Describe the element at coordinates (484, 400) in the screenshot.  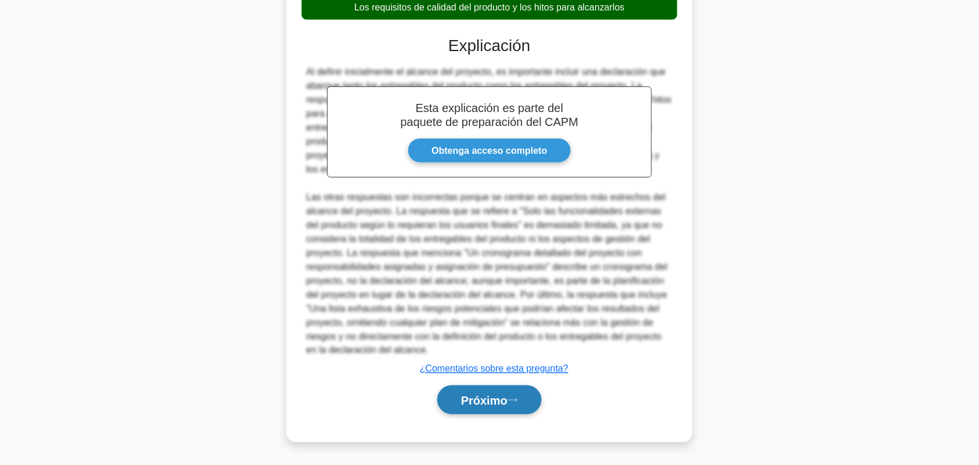
I see `font: Próximo` at that location.